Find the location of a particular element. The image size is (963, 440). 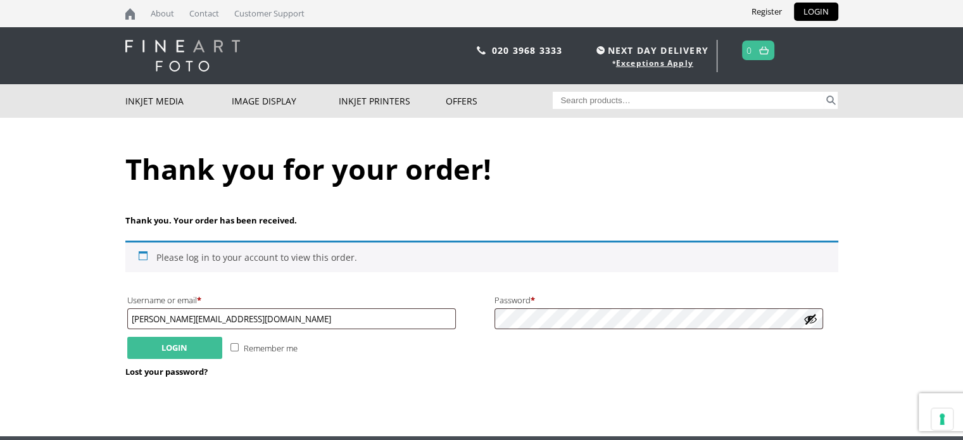

a: 0 is located at coordinates (749, 50).